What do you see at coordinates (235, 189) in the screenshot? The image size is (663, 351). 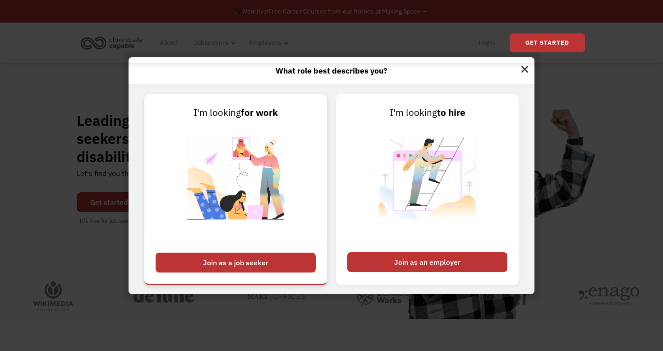 I see `a: I'm lookingfor workJoin as a job seeker` at bounding box center [235, 189].